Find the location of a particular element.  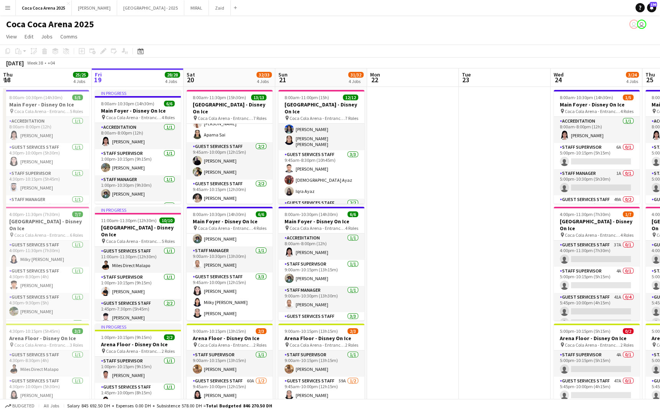

span: 25 is located at coordinates (650, 80).